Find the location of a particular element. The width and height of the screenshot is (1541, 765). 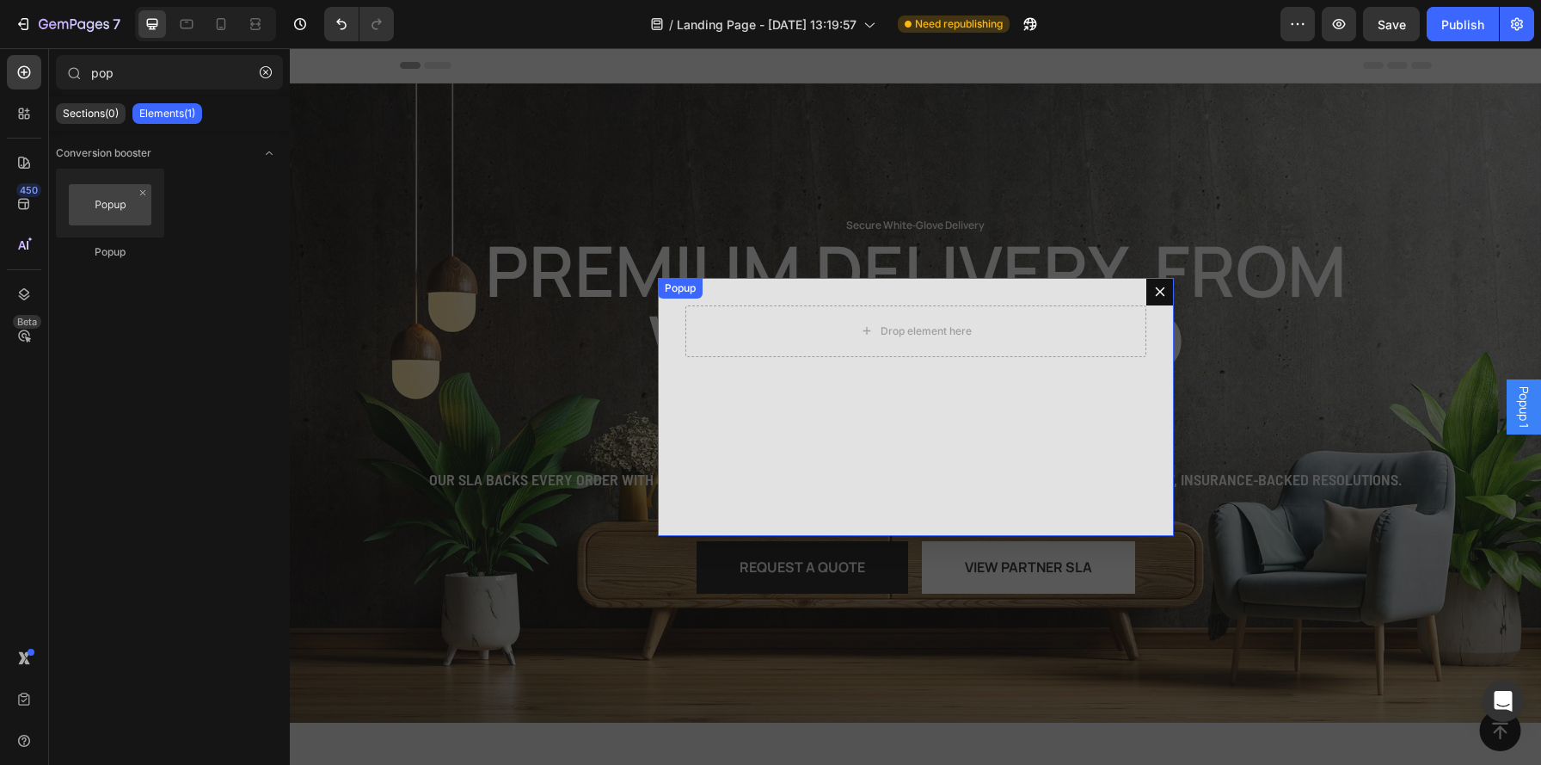

span: Conversion booster is located at coordinates (103, 153).